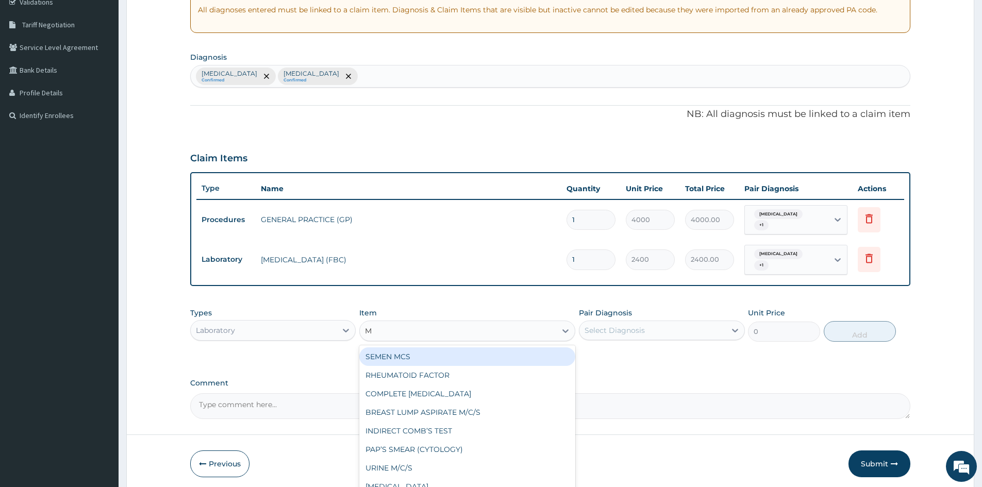  I want to click on h3: Claim Items, so click(219, 159).